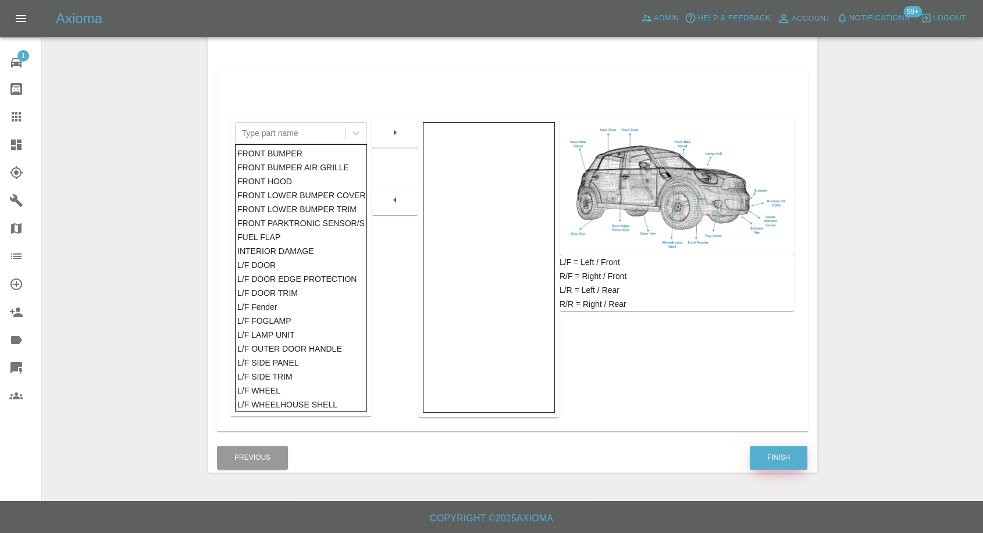  Describe the element at coordinates (949, 18) in the screenshot. I see `span: Logout` at that location.